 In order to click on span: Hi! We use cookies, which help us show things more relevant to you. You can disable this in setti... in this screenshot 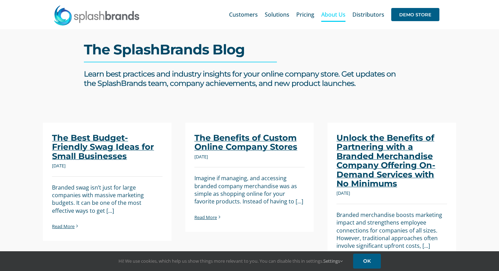, I will do `click(230, 261)`.